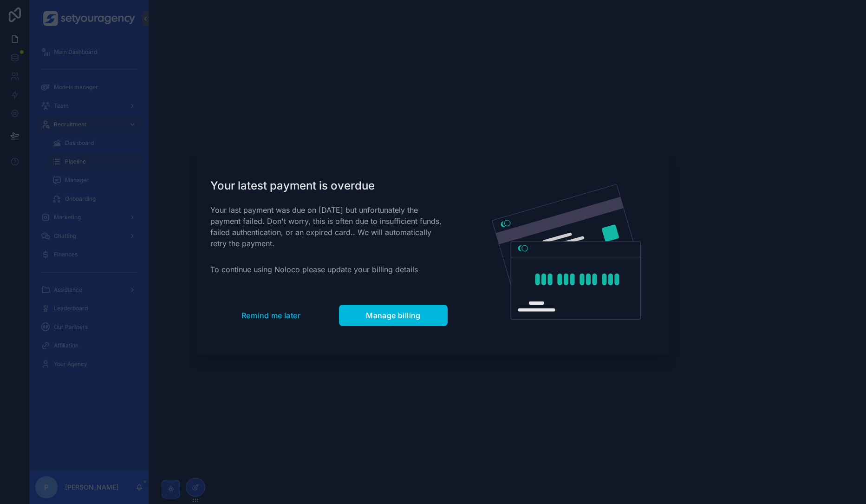 This screenshot has height=504, width=866. Describe the element at coordinates (329, 186) in the screenshot. I see `h1: Your latest payment is overdue` at that location.